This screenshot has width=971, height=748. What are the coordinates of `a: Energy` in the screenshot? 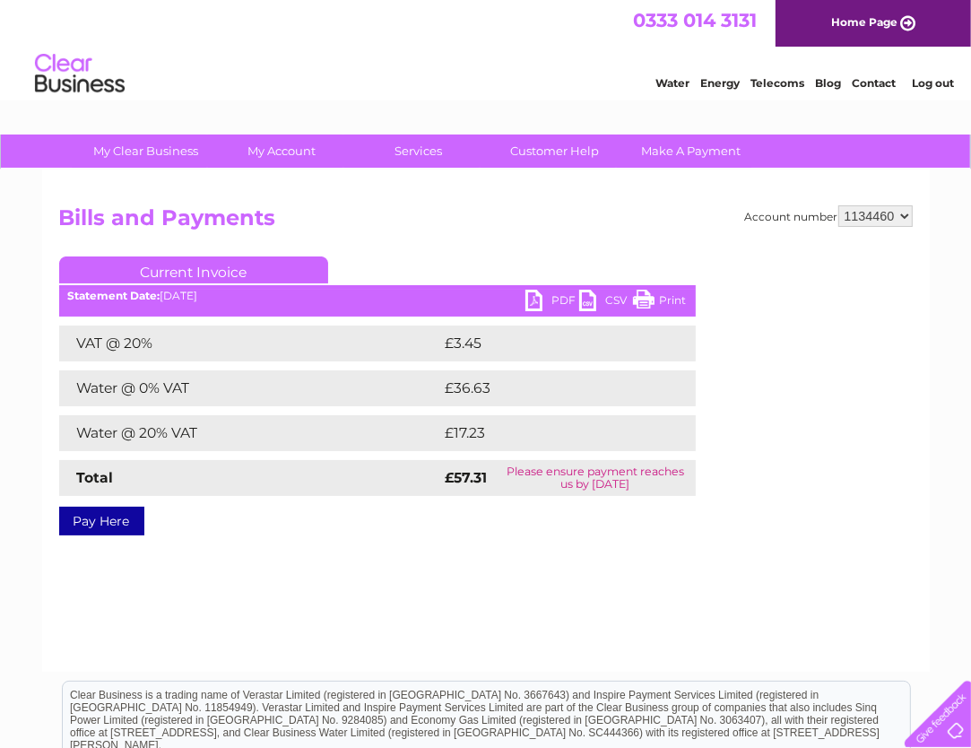 It's located at (720, 82).